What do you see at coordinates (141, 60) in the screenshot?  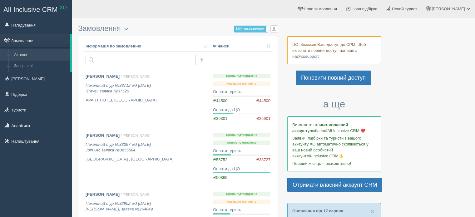 I see `input: Пошук за номером замовлення, ПІБ або паспортом туриста` at bounding box center [141, 60].